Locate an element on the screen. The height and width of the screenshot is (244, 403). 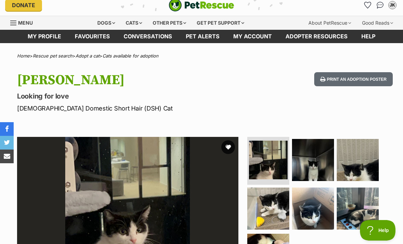
a: Pet alerts is located at coordinates (203, 36).